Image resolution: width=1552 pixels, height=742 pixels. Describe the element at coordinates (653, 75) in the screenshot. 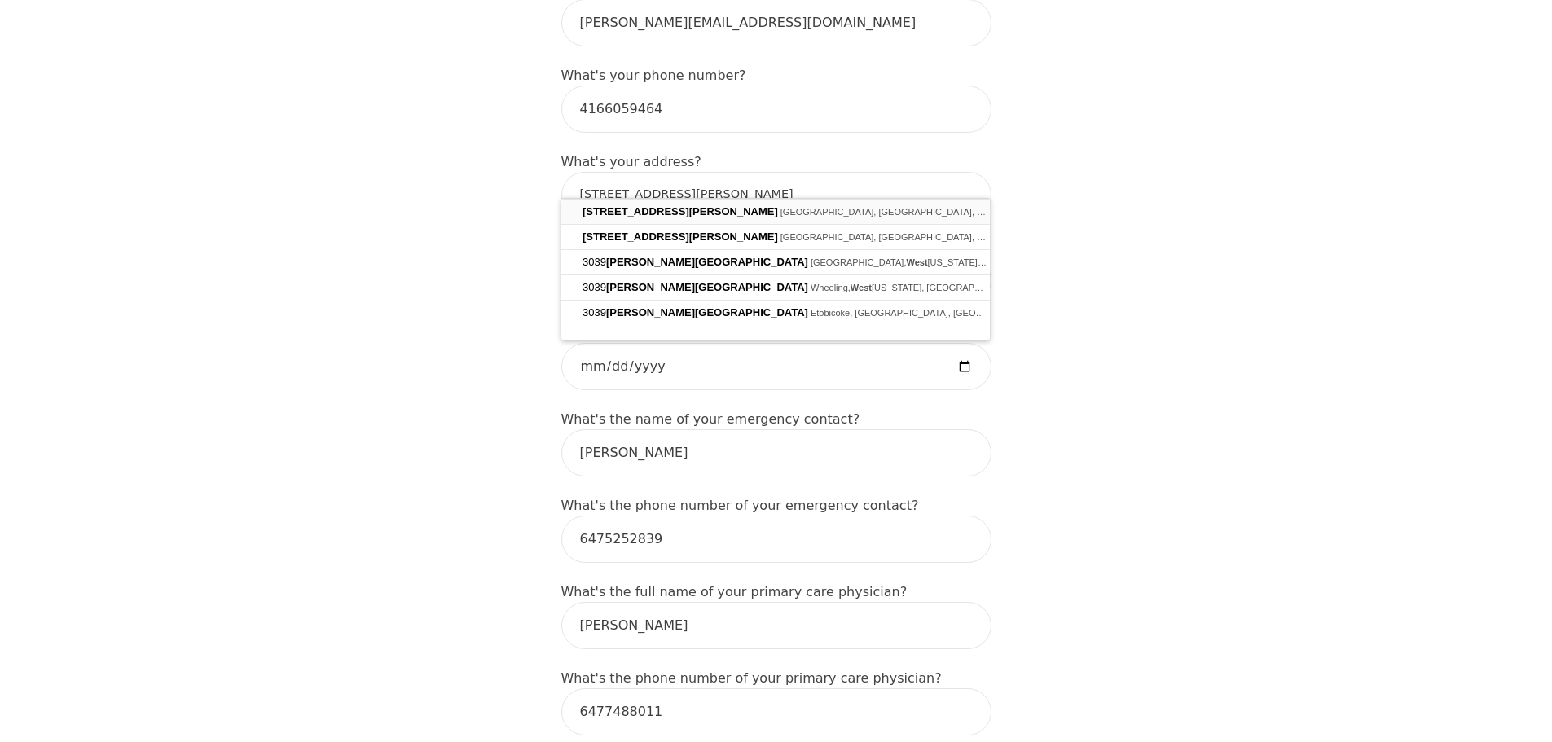

I see `label: What's your phone number?` at that location.